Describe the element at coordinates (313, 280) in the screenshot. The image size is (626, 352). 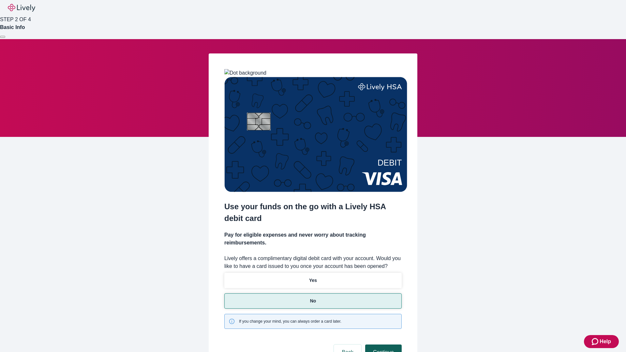
I see `p: Yes` at that location.